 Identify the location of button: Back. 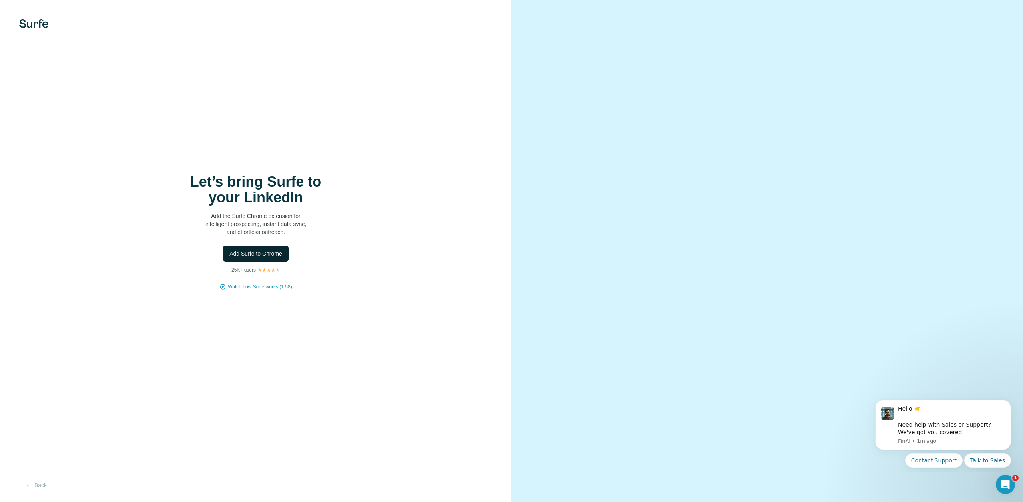
(36, 485).